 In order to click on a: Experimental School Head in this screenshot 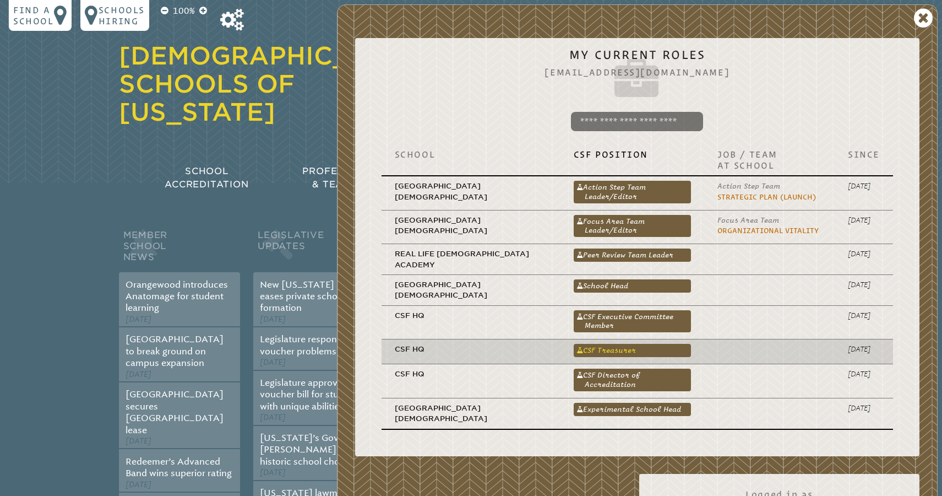, I will do `click(632, 409)`.